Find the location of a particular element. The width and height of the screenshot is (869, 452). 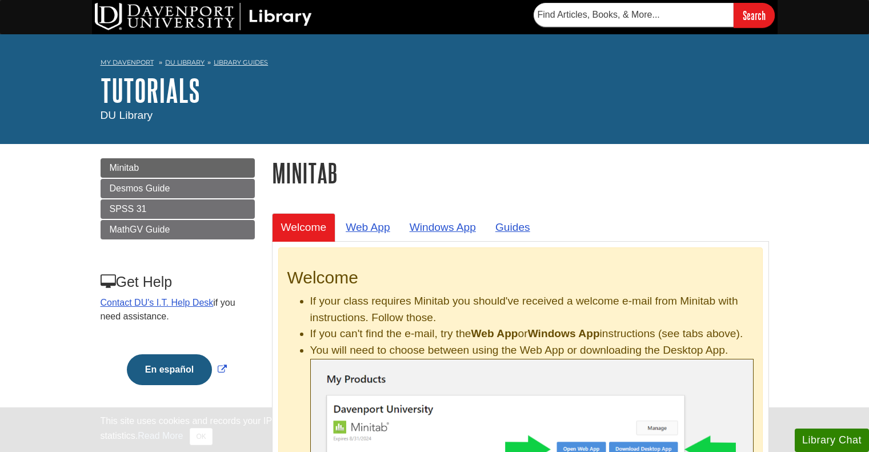

li: If you can't find the e-mail, try the or instructions (see tabs above). is located at coordinates (532, 334).